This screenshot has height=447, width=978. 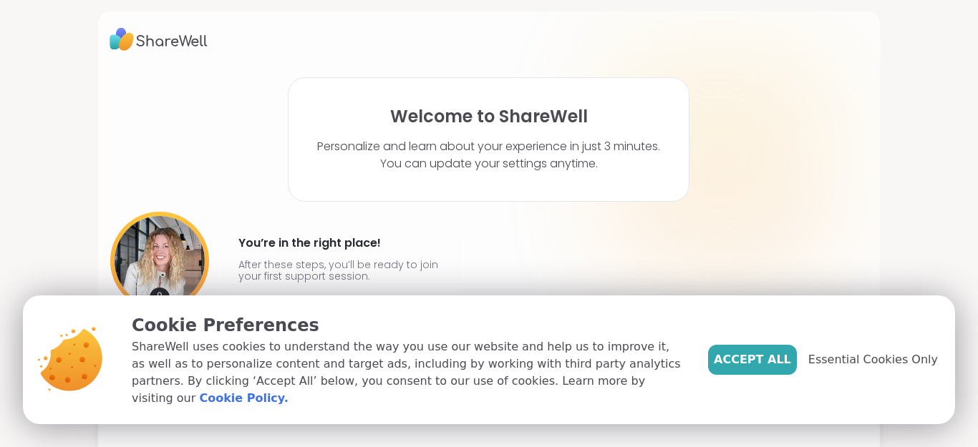 I want to click on h1: Welcome to ShareWell, so click(x=489, y=117).